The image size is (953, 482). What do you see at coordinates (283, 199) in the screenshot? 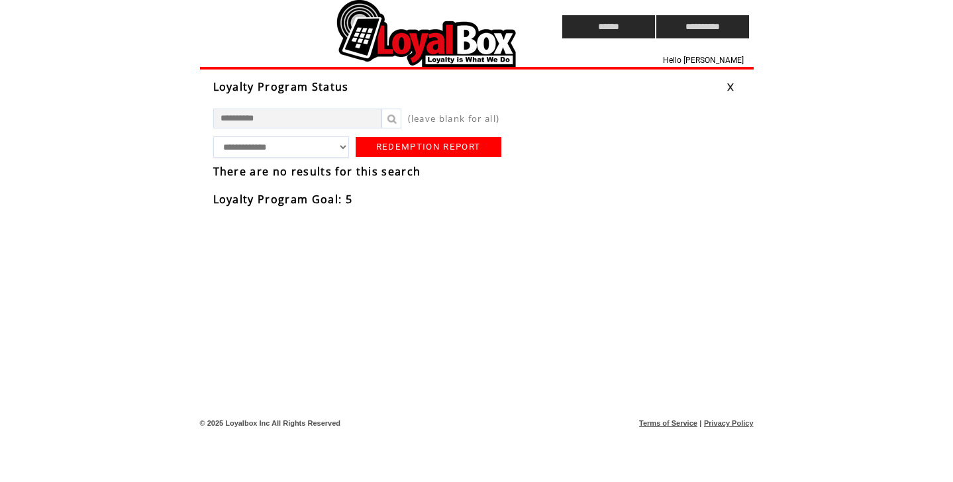
I see `span: Loyalty Program Goal: 5` at bounding box center [283, 199].